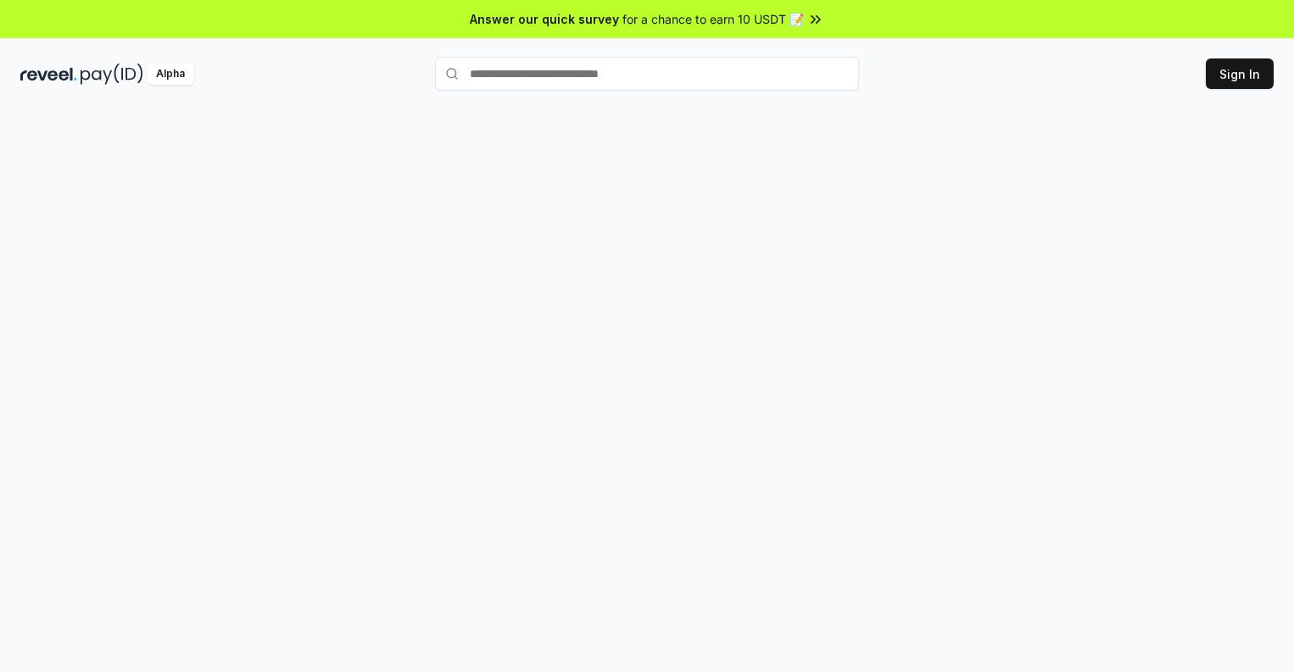 This screenshot has width=1294, height=672. I want to click on div: Alpha, so click(170, 74).